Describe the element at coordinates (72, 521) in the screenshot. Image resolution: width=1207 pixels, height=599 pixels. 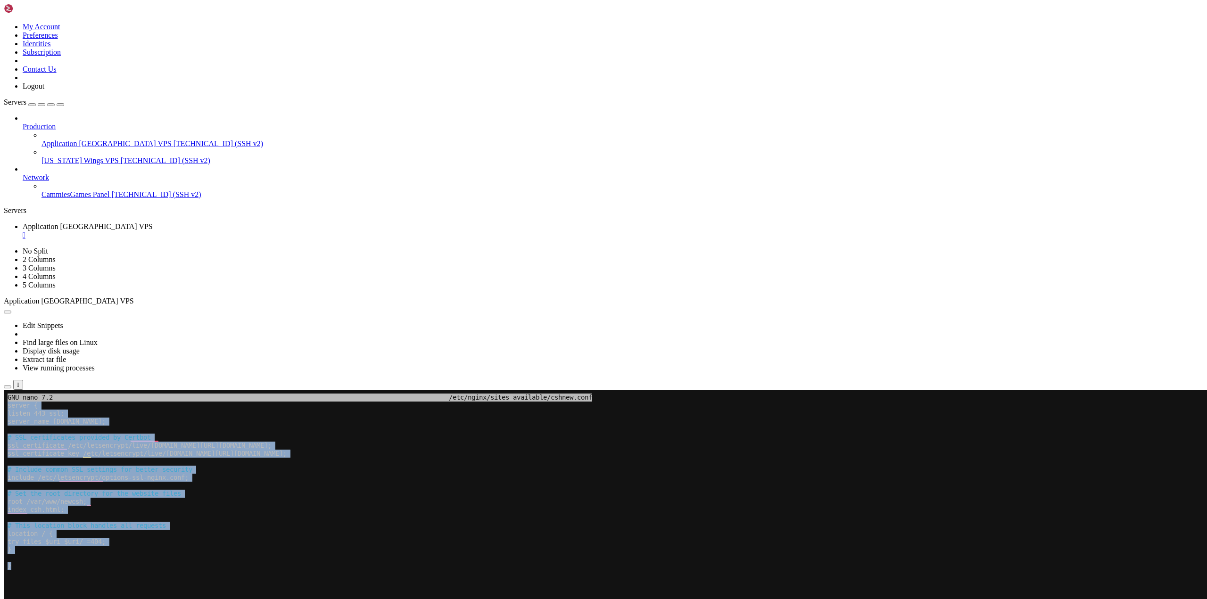
I see `span: ^W` at that location.